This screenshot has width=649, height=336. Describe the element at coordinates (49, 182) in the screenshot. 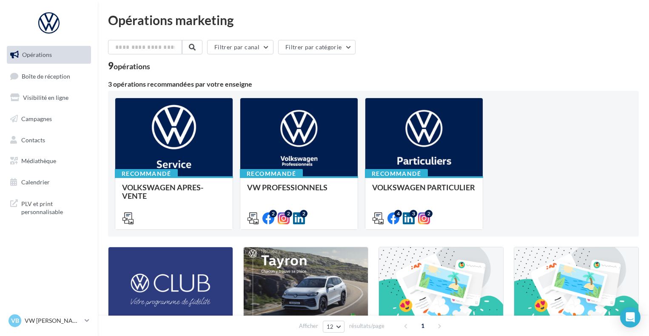

I see `a: Calendrier` at that location.